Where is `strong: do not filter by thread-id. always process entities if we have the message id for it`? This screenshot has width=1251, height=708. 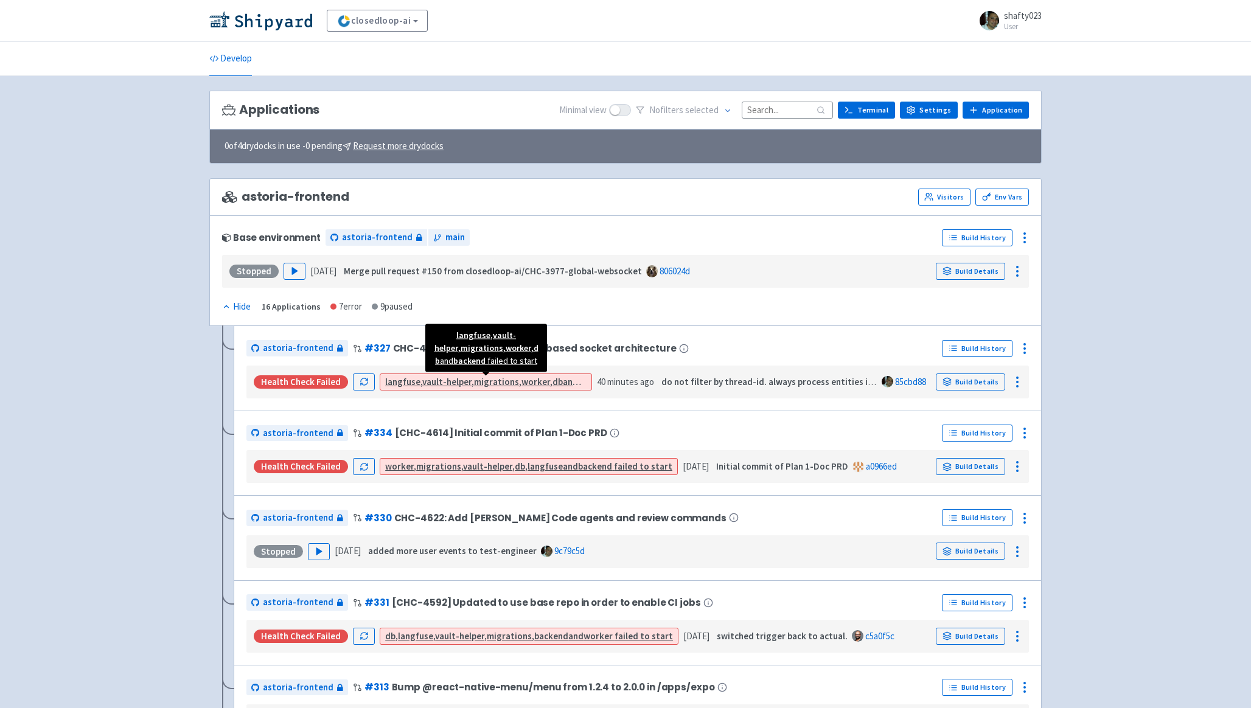
strong: do not filter by thread-id. always process entities if we have the message id for it is located at coordinates (826, 381).